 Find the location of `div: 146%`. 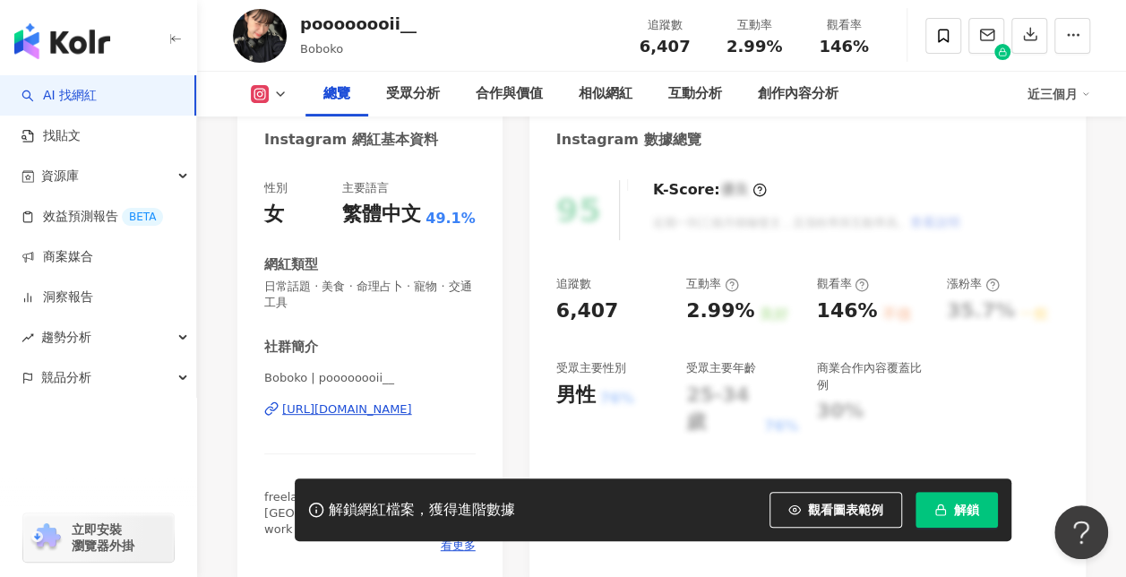

div: 146% is located at coordinates (846, 311).